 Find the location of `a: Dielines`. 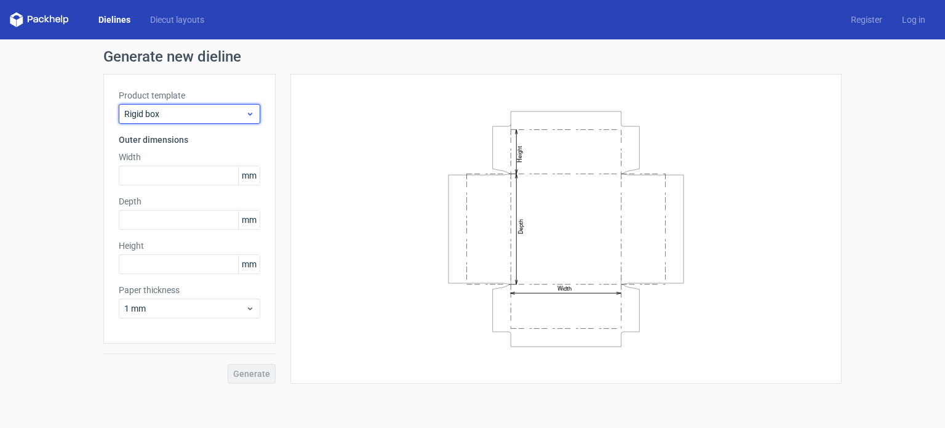

a: Dielines is located at coordinates (114, 20).